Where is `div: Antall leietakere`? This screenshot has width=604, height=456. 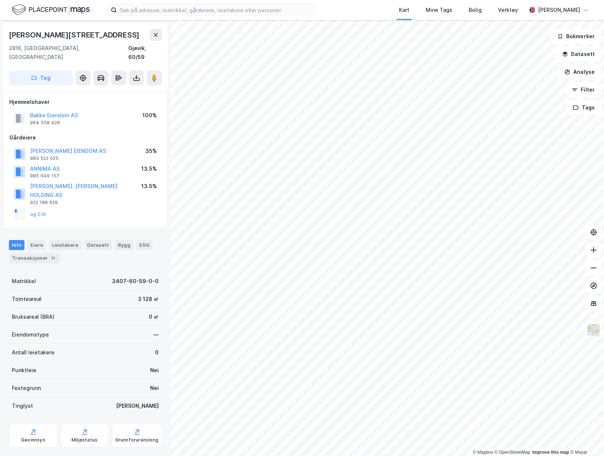 div: Antall leietakere is located at coordinates (33, 352).